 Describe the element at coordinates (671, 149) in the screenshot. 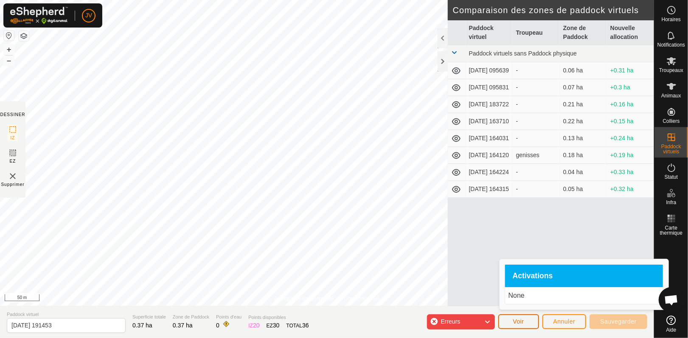

I see `span: Paddock virtuels` at that location.